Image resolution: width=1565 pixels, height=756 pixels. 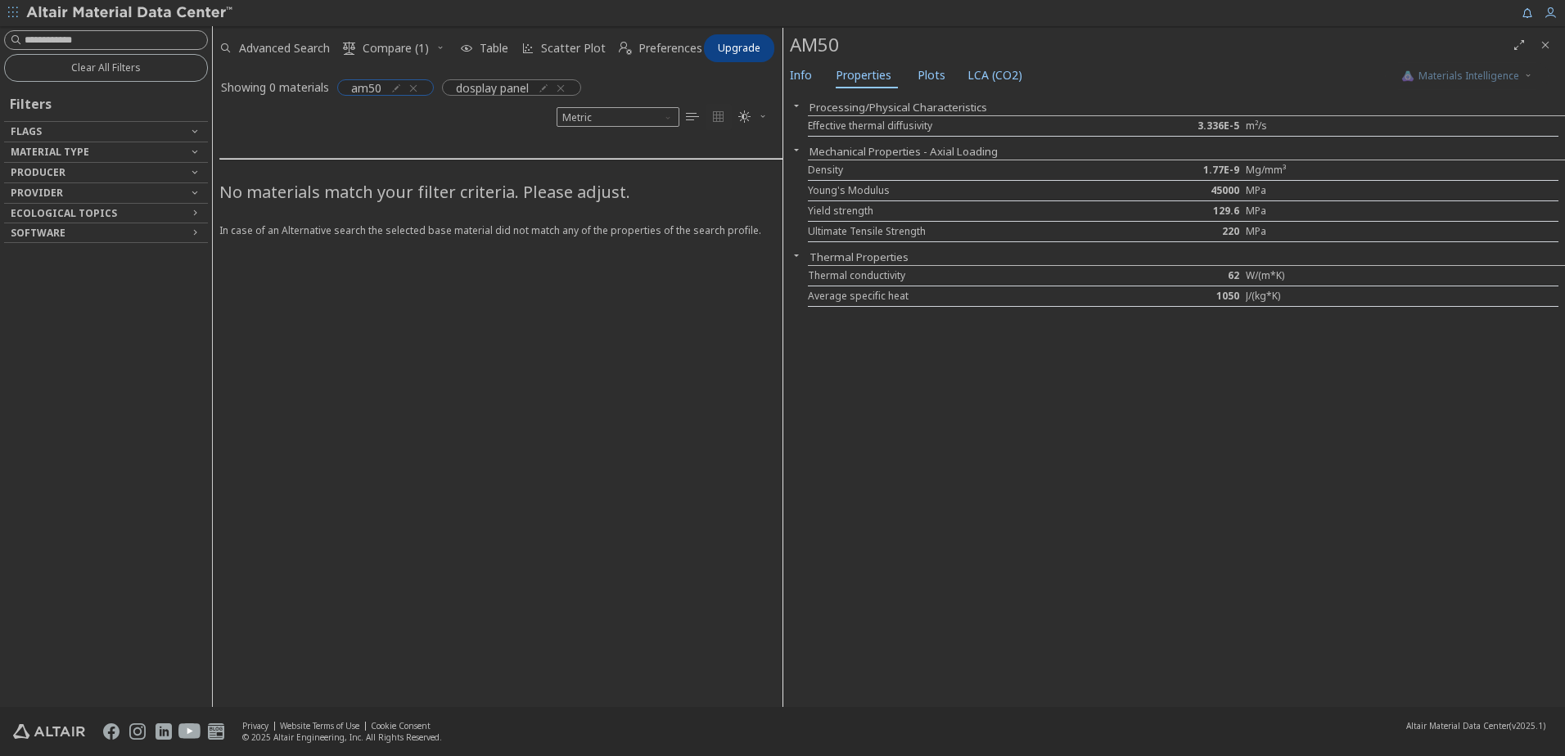 I want to click on div: Ultimate Tensile Strength, so click(x=964, y=232).